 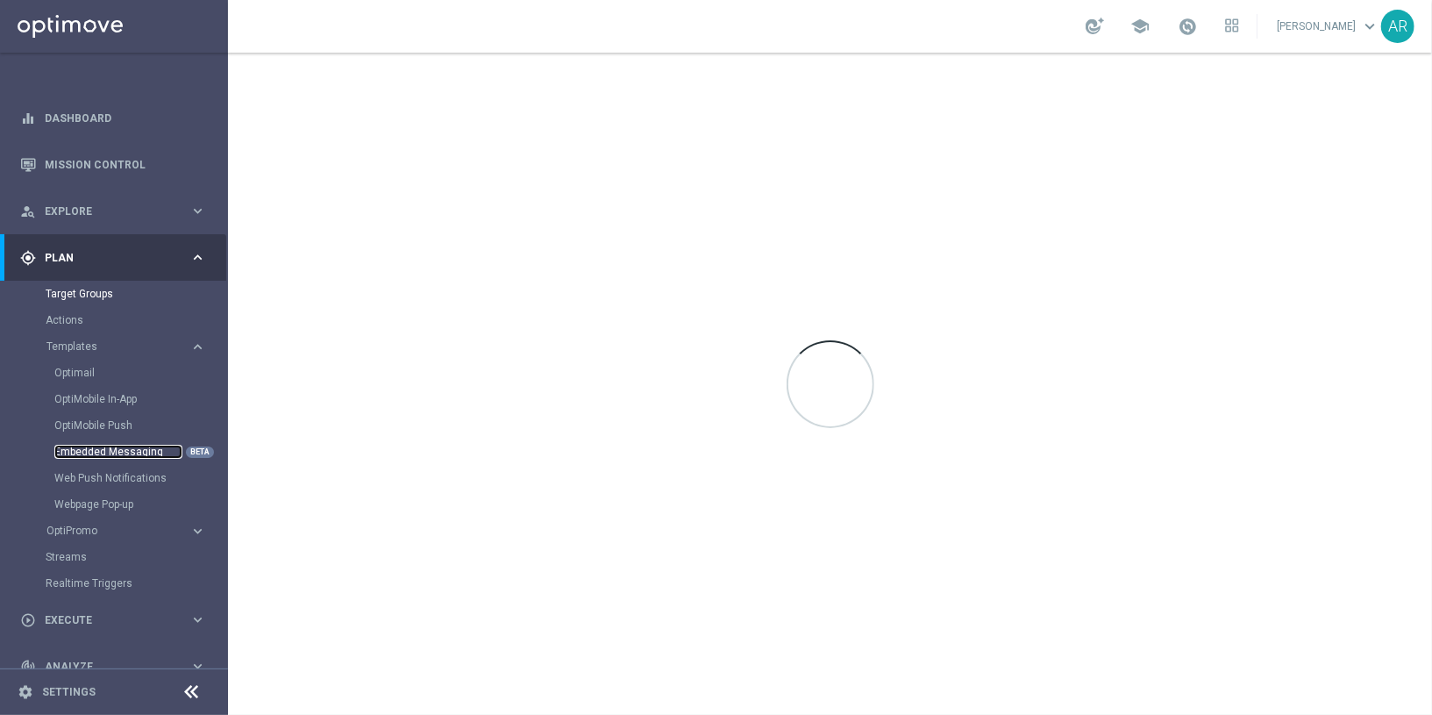 What do you see at coordinates (28, 666) in the screenshot?
I see `i: track_changes` at bounding box center [28, 666].